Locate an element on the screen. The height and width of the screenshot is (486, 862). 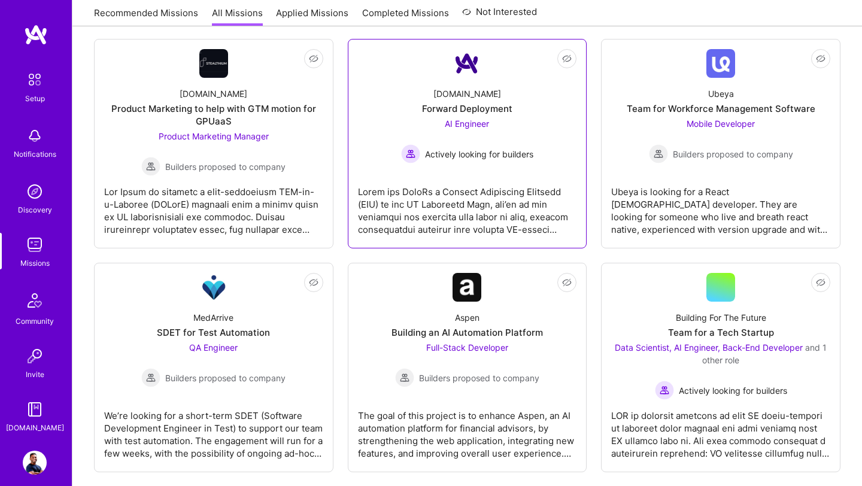
span: AI Engineer is located at coordinates (467, 123).